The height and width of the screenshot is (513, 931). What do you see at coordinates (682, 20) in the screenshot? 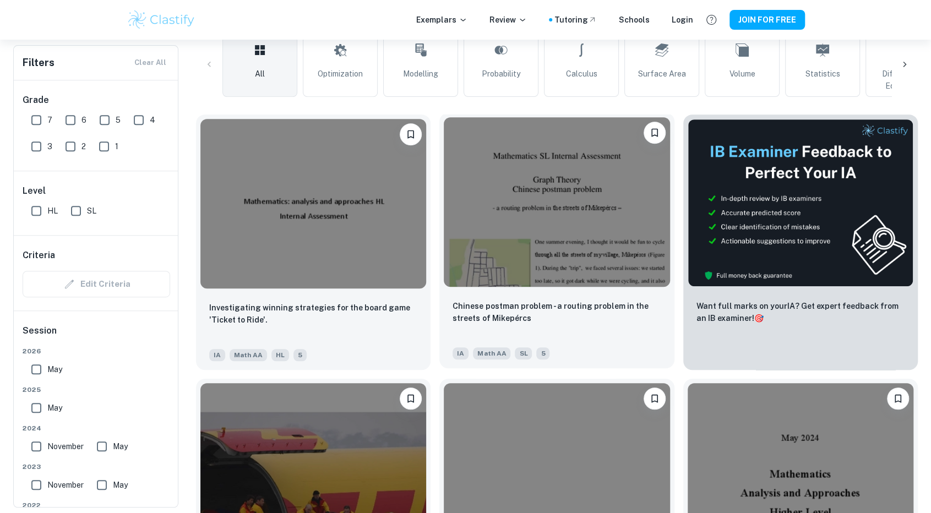
I see `div: Login` at bounding box center [682, 20].